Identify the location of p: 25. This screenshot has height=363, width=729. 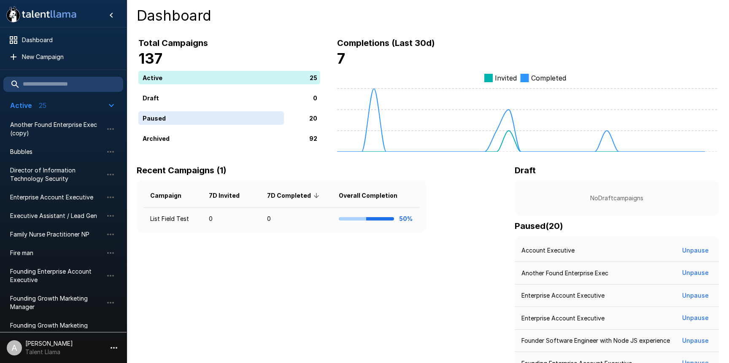
(313, 77).